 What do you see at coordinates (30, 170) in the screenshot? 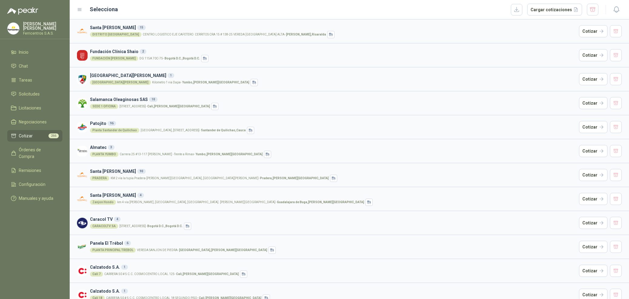
I see `span: Remisiones` at bounding box center [30, 170].